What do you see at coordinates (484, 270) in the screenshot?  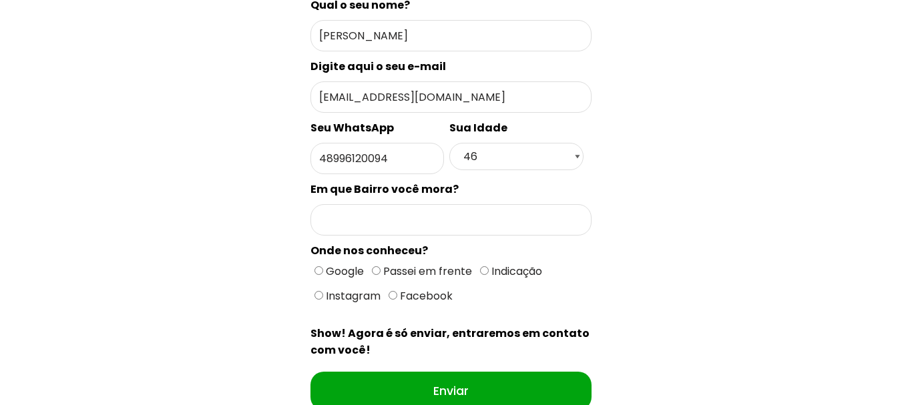 I see `input: Indicação` at bounding box center [484, 270].